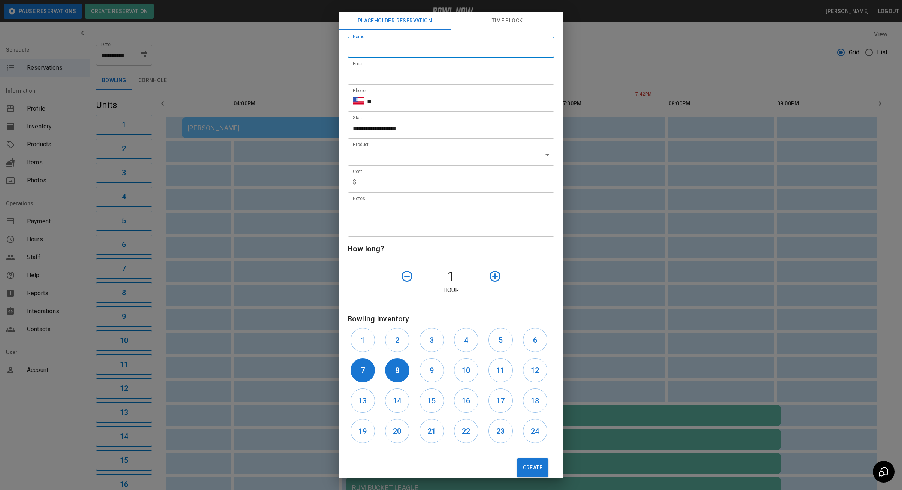 This screenshot has height=490, width=902. What do you see at coordinates (395, 21) in the screenshot?
I see `button: Placeholder Reservation` at bounding box center [395, 21].